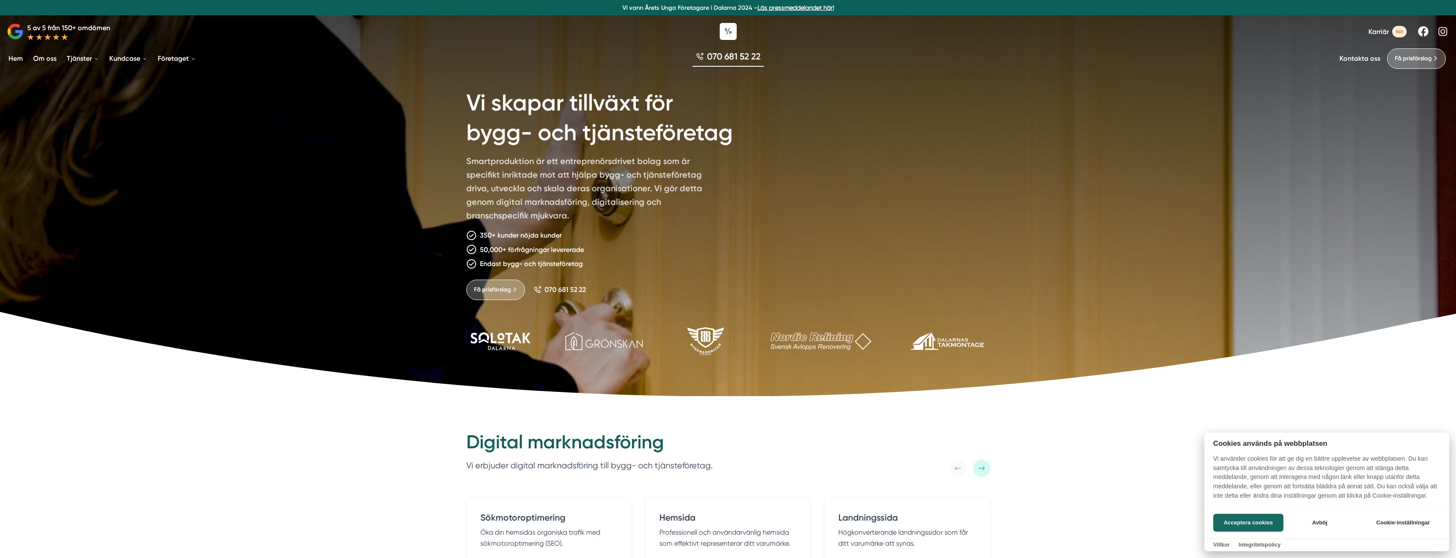 The height and width of the screenshot is (558, 1456). What do you see at coordinates (1248, 523) in the screenshot?
I see `button: Acceptera cookies` at bounding box center [1248, 523].